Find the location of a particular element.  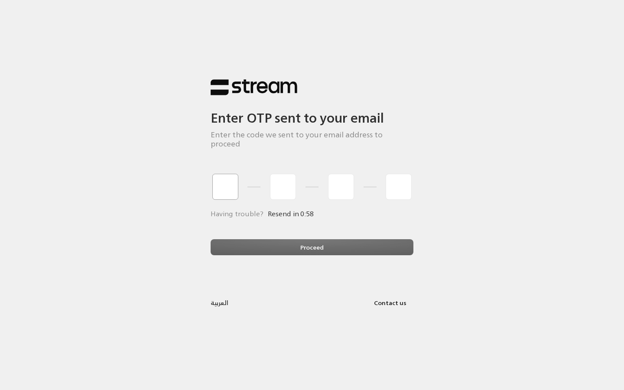

span: Resend in 0:58 is located at coordinates (291, 214).